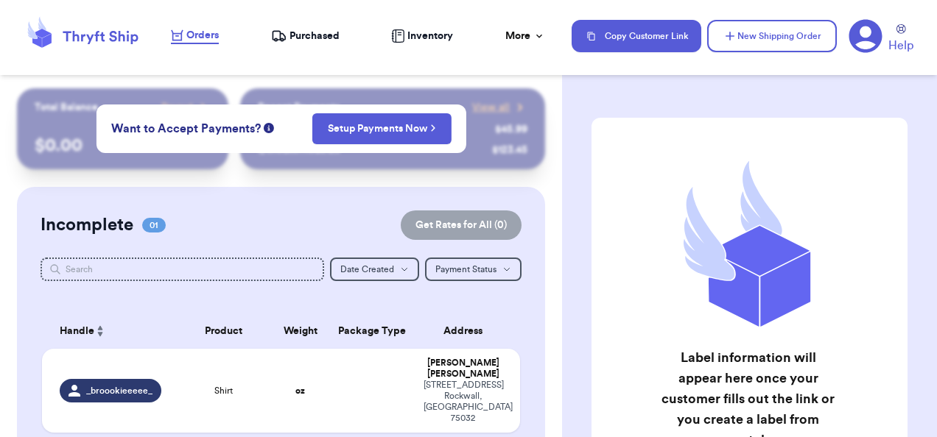  I want to click on div: $ 123.45, so click(510, 150).